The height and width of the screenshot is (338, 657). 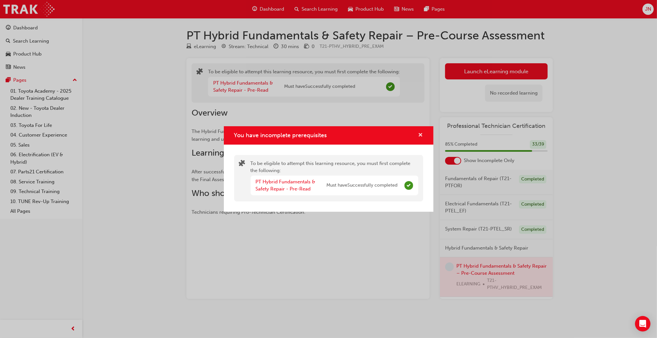 I want to click on div: You have incomplete prerequisites, so click(x=329, y=169).